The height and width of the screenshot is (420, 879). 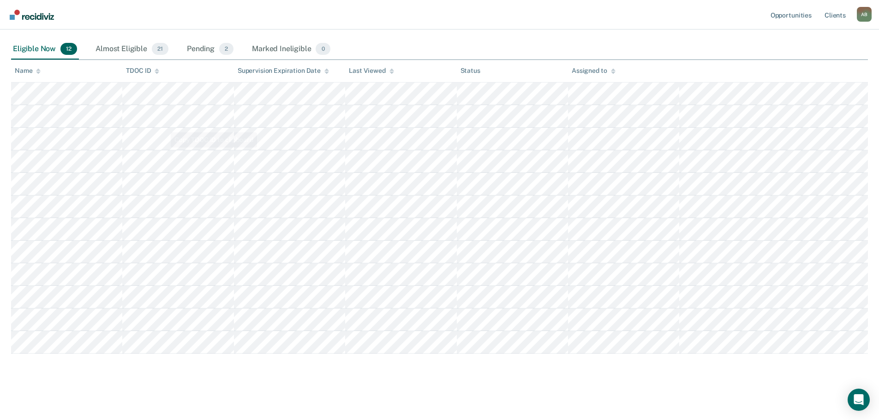 What do you see at coordinates (28, 71) in the screenshot?
I see `div: Name` at bounding box center [28, 71].